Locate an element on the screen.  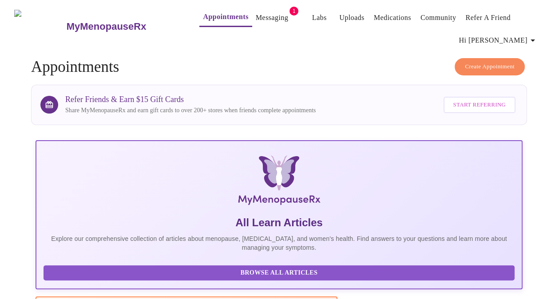
p: Share MyMenopauseRx and earn gift cards to over 200+ stores when friends complete appointments is located at coordinates (191, 111).